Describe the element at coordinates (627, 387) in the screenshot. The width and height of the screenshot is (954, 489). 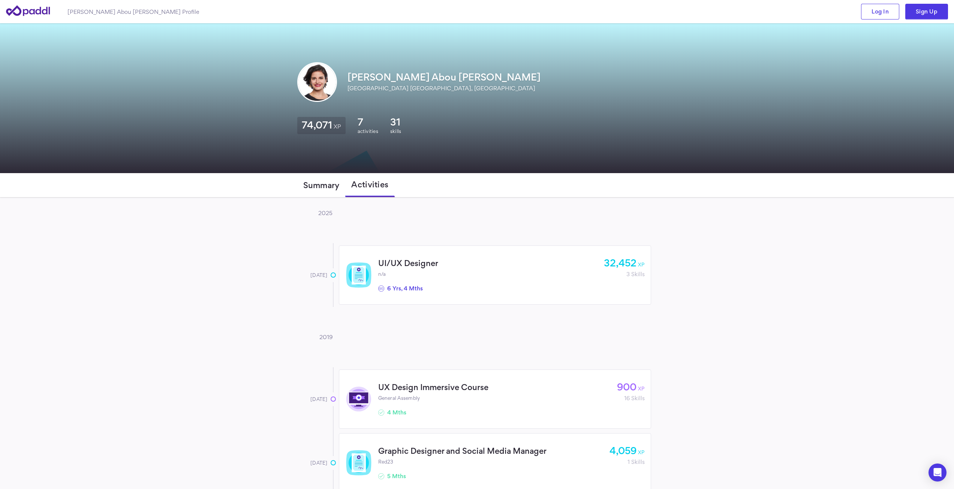
I see `span: 900` at that location.